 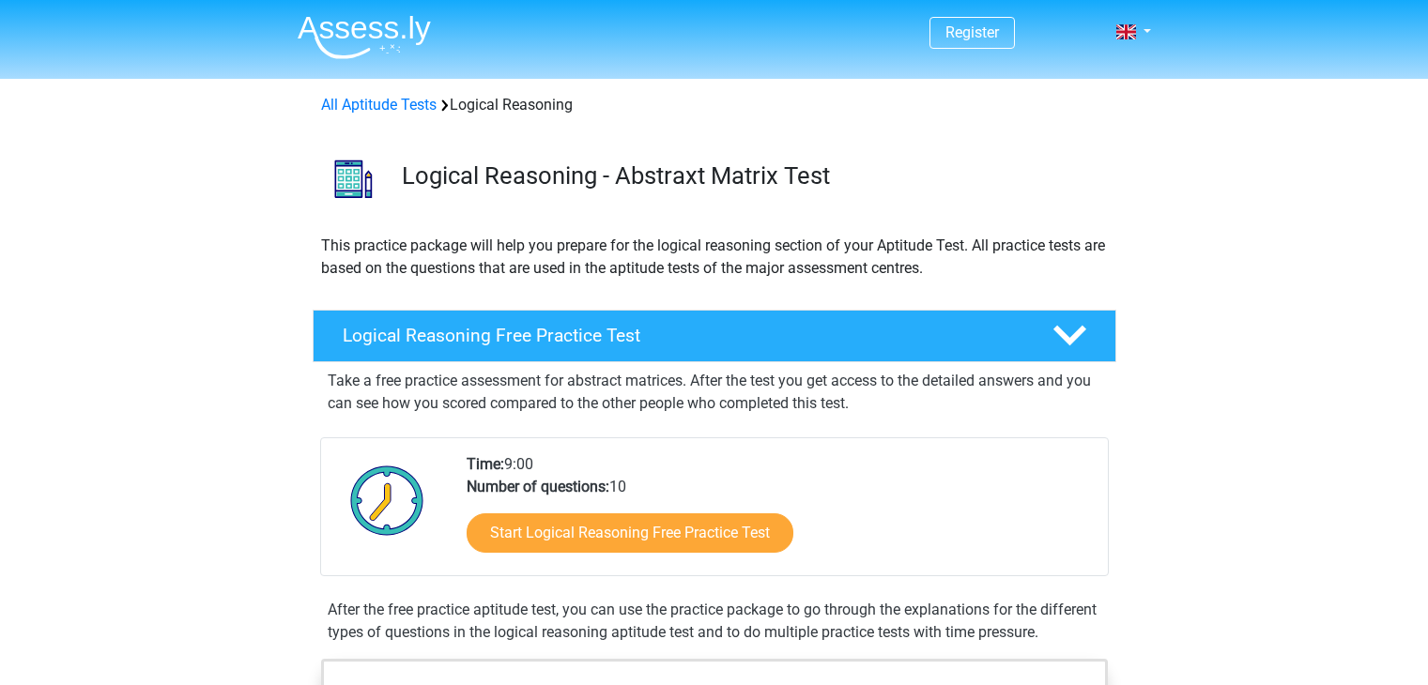 I want to click on b: Number of questions:, so click(x=538, y=486).